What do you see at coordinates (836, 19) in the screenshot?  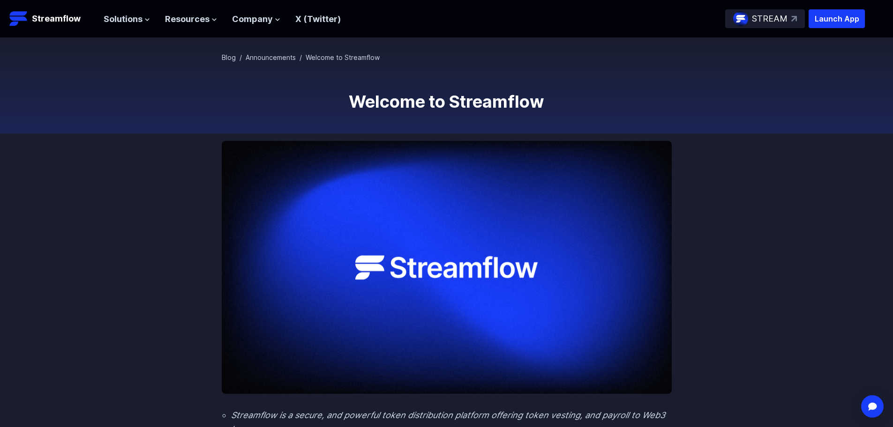 I see `p: Launch App` at bounding box center [836, 19].